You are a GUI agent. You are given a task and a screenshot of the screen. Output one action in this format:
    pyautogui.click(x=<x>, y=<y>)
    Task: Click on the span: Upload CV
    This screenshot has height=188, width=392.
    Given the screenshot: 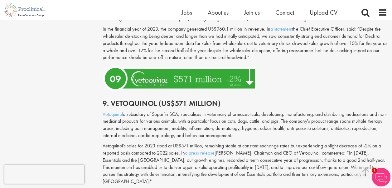 What is the action you would take?
    pyautogui.click(x=323, y=12)
    